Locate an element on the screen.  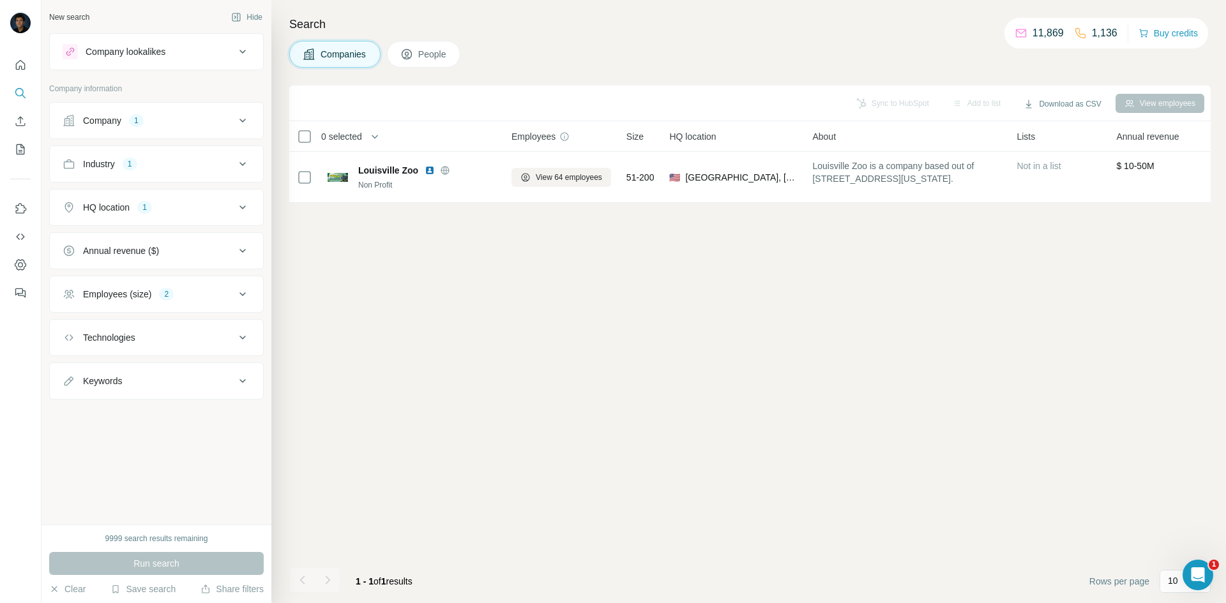
button: View 64 employees is located at coordinates (561, 178).